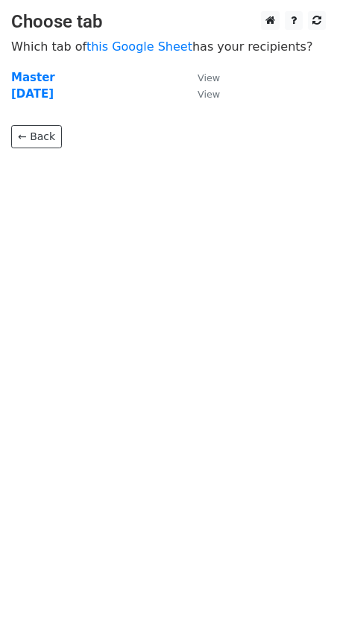  I want to click on a: this Google Sheet, so click(139, 46).